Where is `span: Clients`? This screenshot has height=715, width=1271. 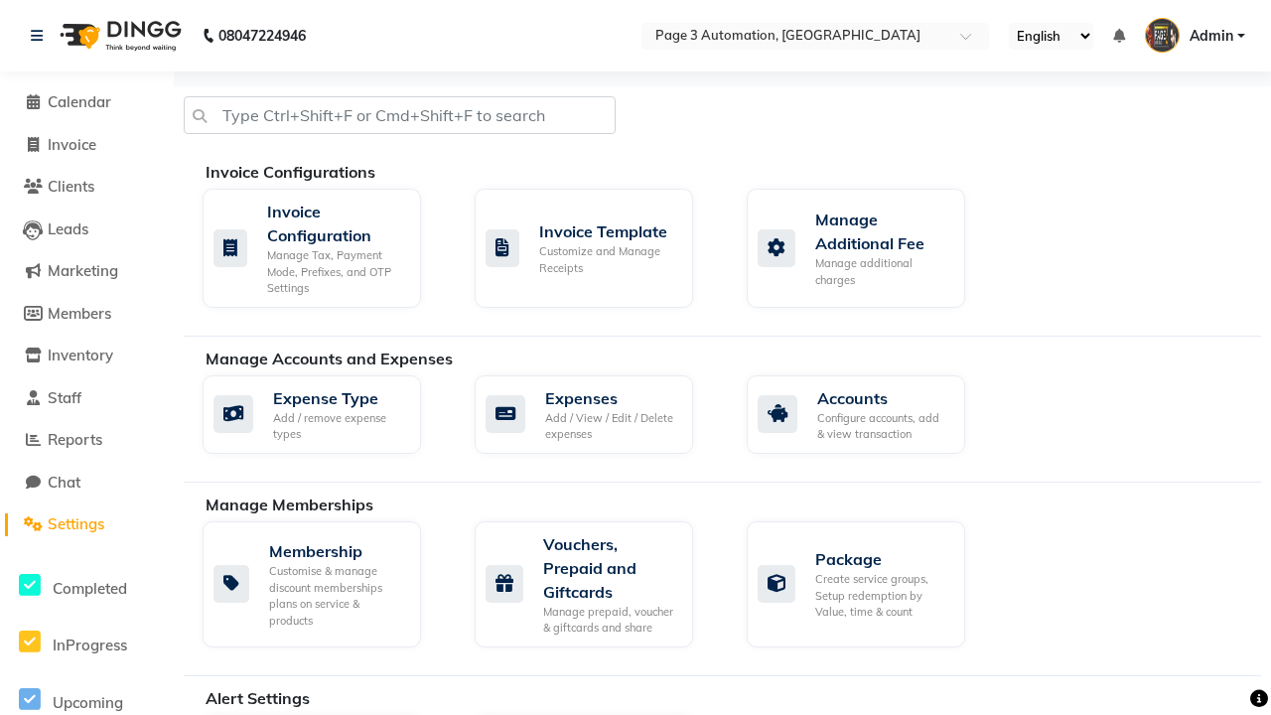
span: Clients is located at coordinates (71, 186).